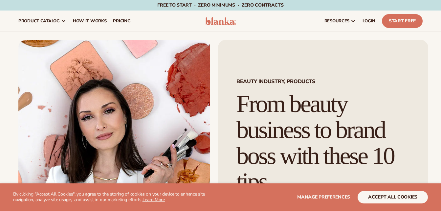 Image resolution: width=441 pixels, height=211 pixels. I want to click on a: Learn More, so click(154, 199).